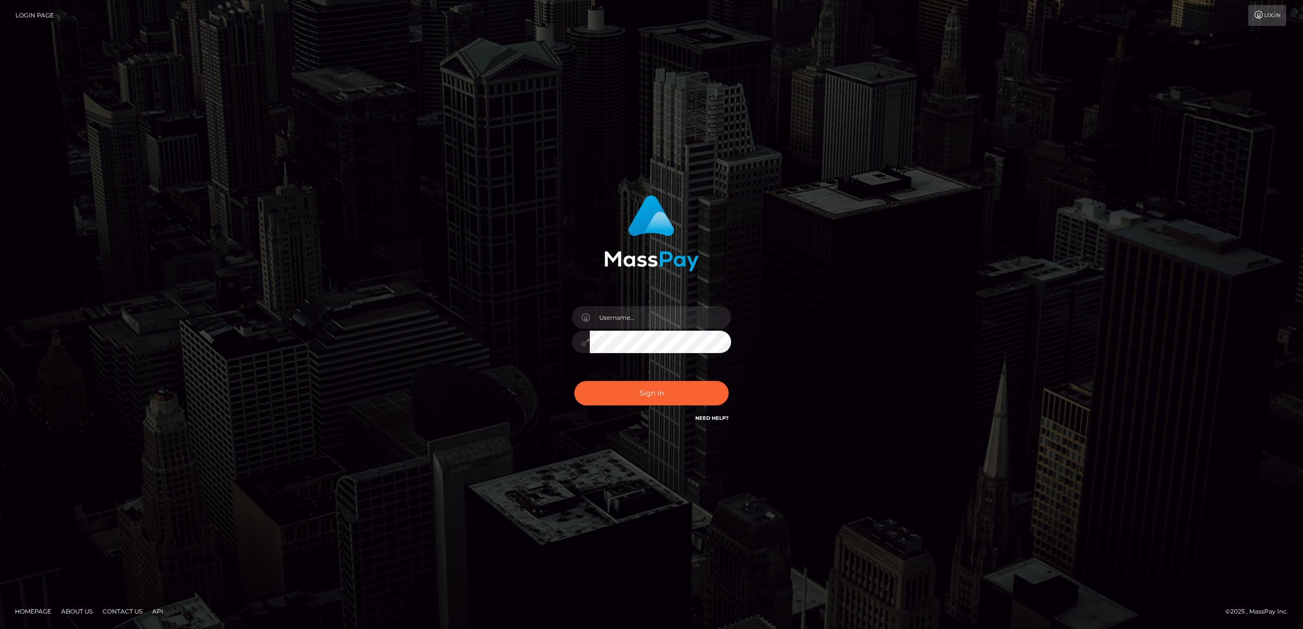 This screenshot has height=629, width=1303. I want to click on a: Homepage, so click(33, 611).